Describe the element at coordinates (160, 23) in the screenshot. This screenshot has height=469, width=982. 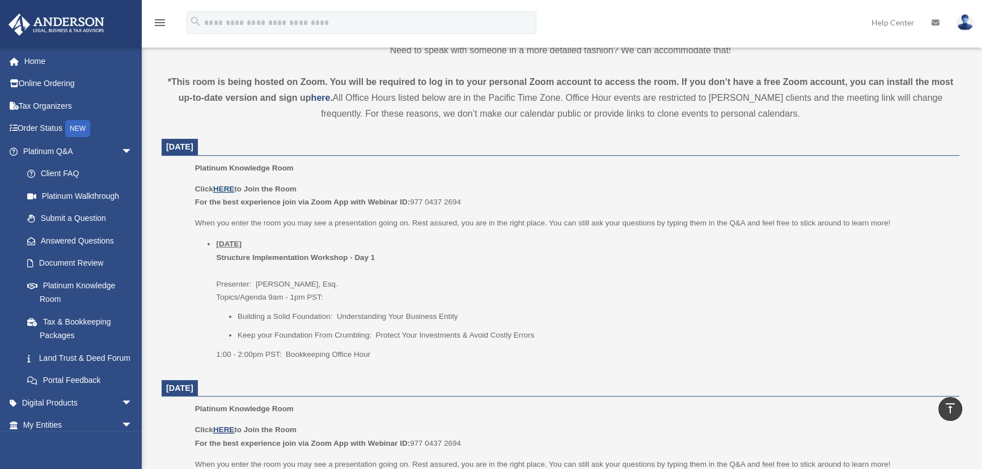
I see `i: menu` at that location.